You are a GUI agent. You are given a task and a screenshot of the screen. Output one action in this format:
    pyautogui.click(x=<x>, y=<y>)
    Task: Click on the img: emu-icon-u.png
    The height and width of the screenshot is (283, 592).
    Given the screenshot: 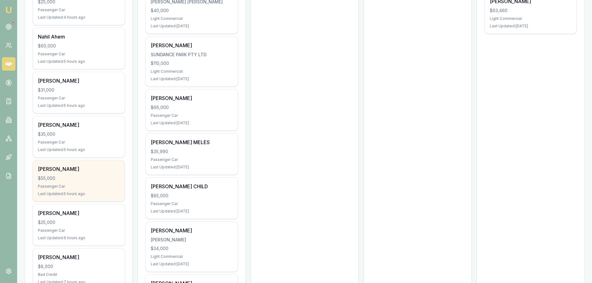 What is the action you would take?
    pyautogui.click(x=9, y=10)
    